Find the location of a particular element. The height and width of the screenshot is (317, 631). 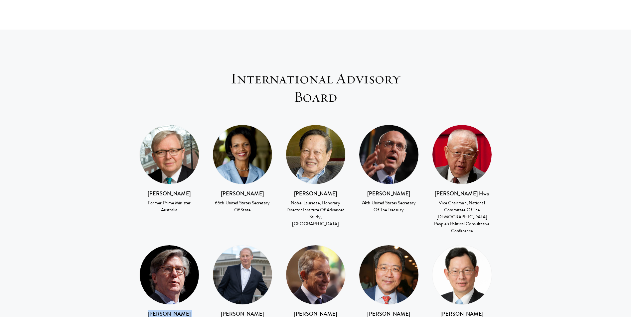

div: 66th United States Secretary Of State is located at coordinates (243, 207).